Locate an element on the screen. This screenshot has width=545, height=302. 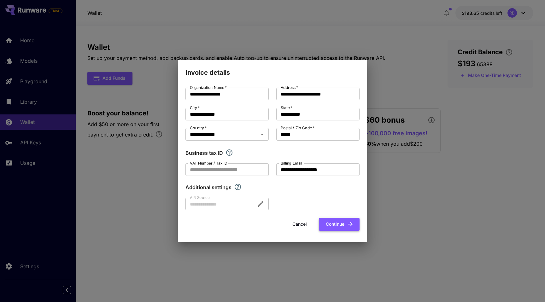
label: Postal / Zip Code is located at coordinates (298, 128).